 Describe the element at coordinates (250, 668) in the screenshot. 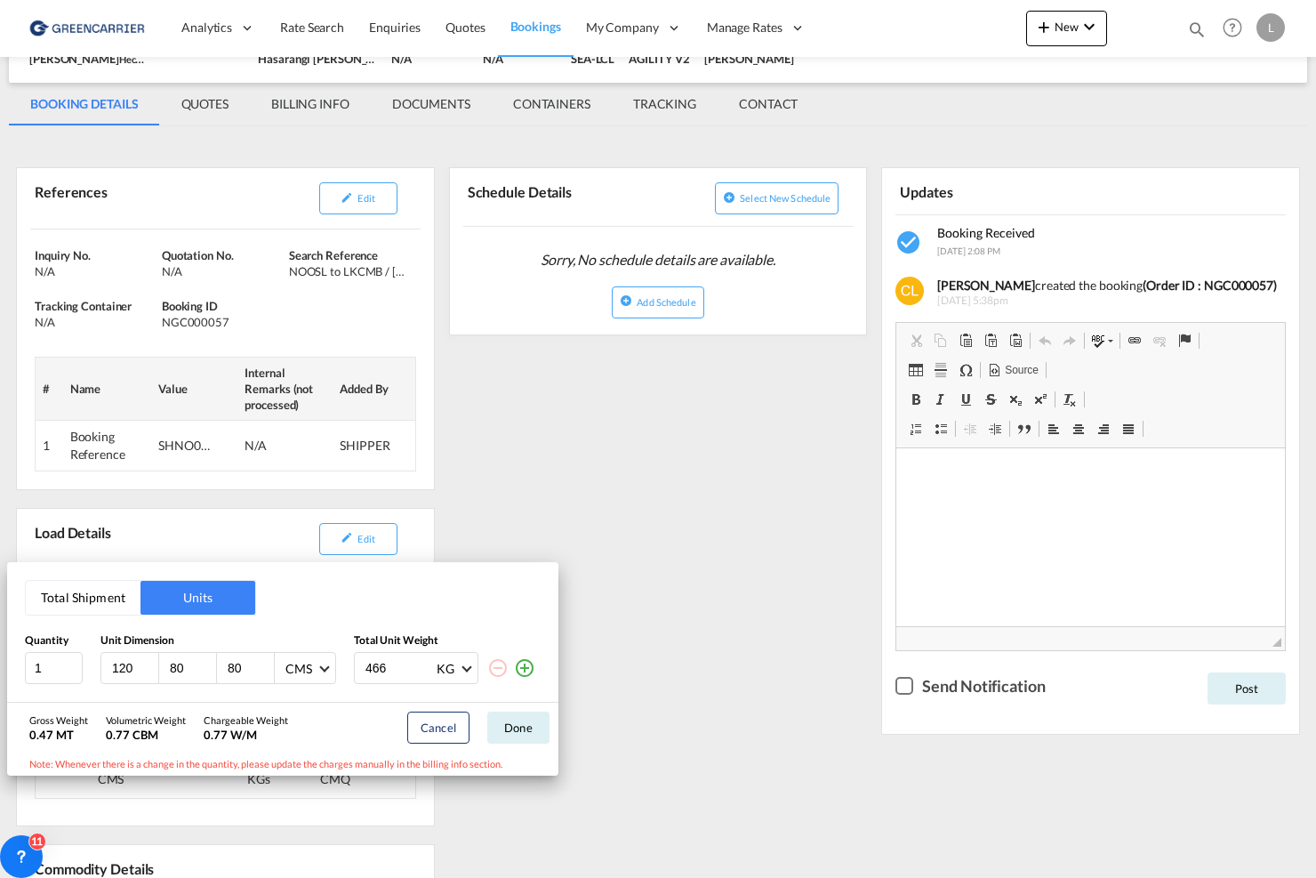

I see `input: H` at that location.